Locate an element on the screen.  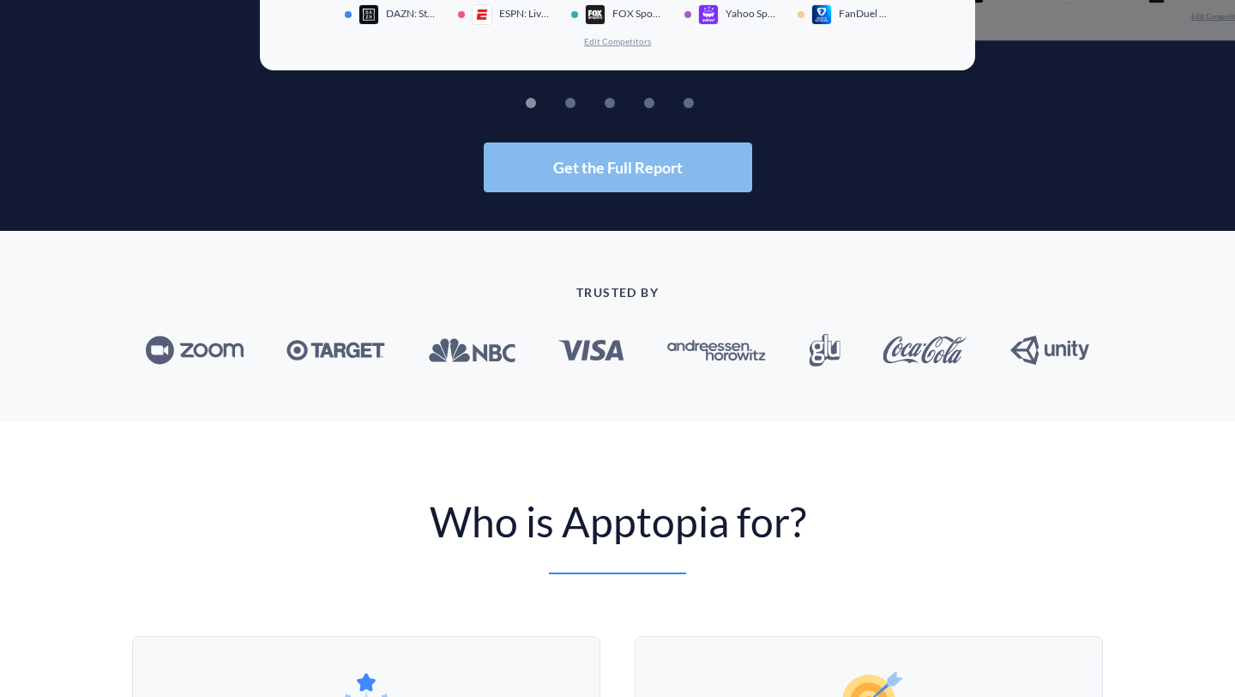
span: Get the Full Report is located at coordinates (618, 167).